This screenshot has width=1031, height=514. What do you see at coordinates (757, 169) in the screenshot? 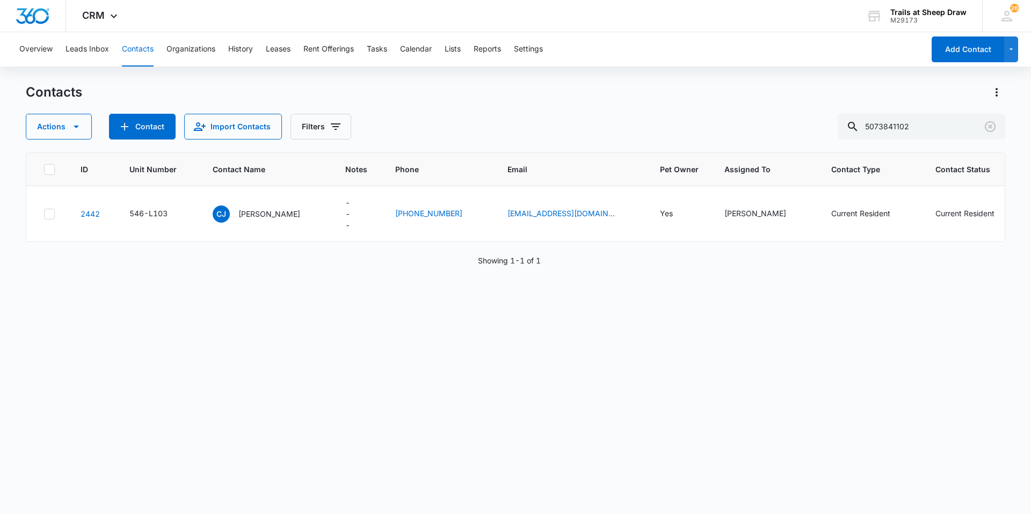
I see `span: Assigned To` at bounding box center [757, 169].